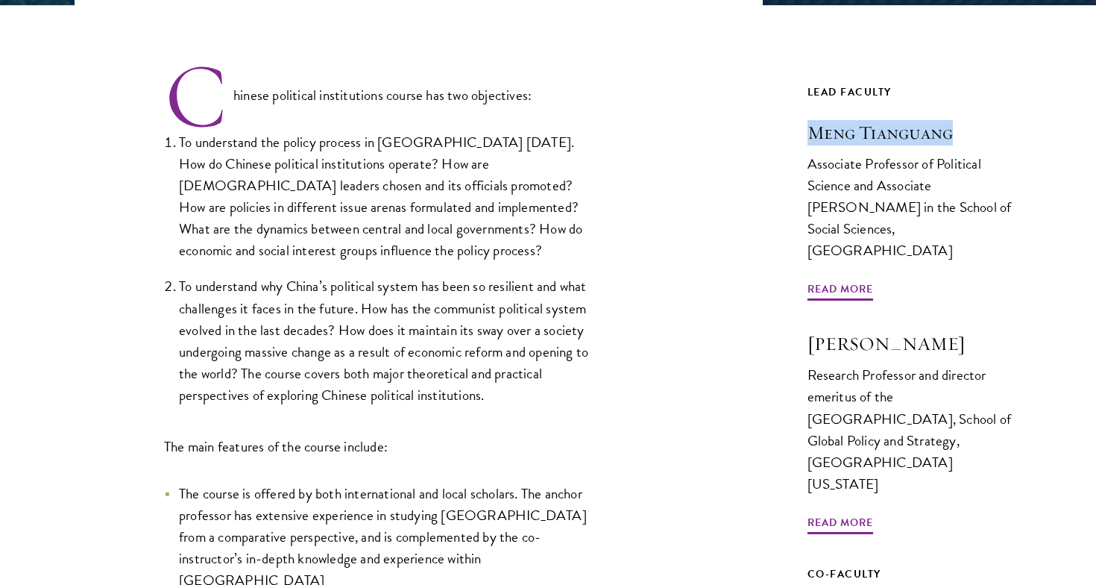 The image size is (1096, 585). What do you see at coordinates (915, 574) in the screenshot?
I see `div: Co-Faculty` at bounding box center [915, 574].